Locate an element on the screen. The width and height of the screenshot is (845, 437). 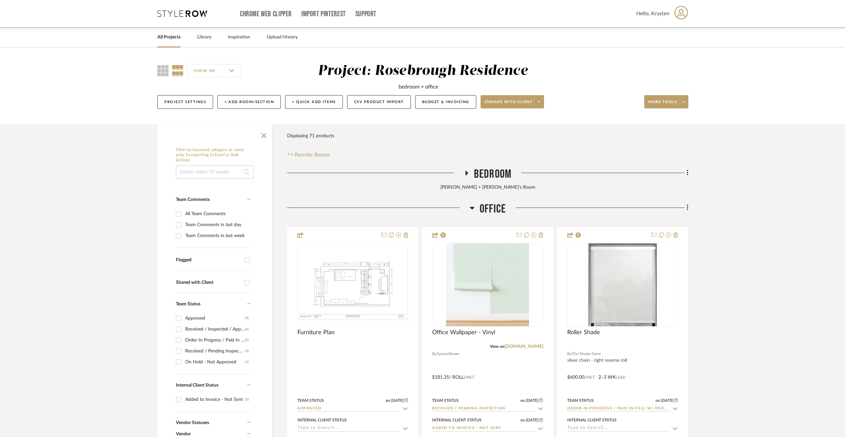
div: (6) is located at coordinates (247, 329).